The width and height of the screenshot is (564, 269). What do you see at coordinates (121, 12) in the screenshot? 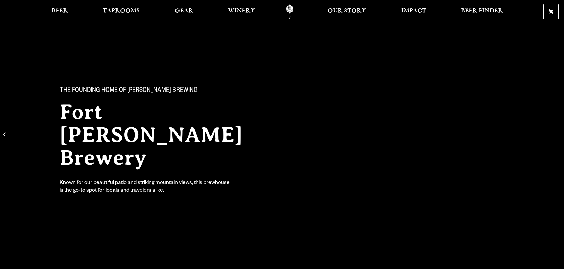
I see `a: Taprooms` at bounding box center [121, 12].